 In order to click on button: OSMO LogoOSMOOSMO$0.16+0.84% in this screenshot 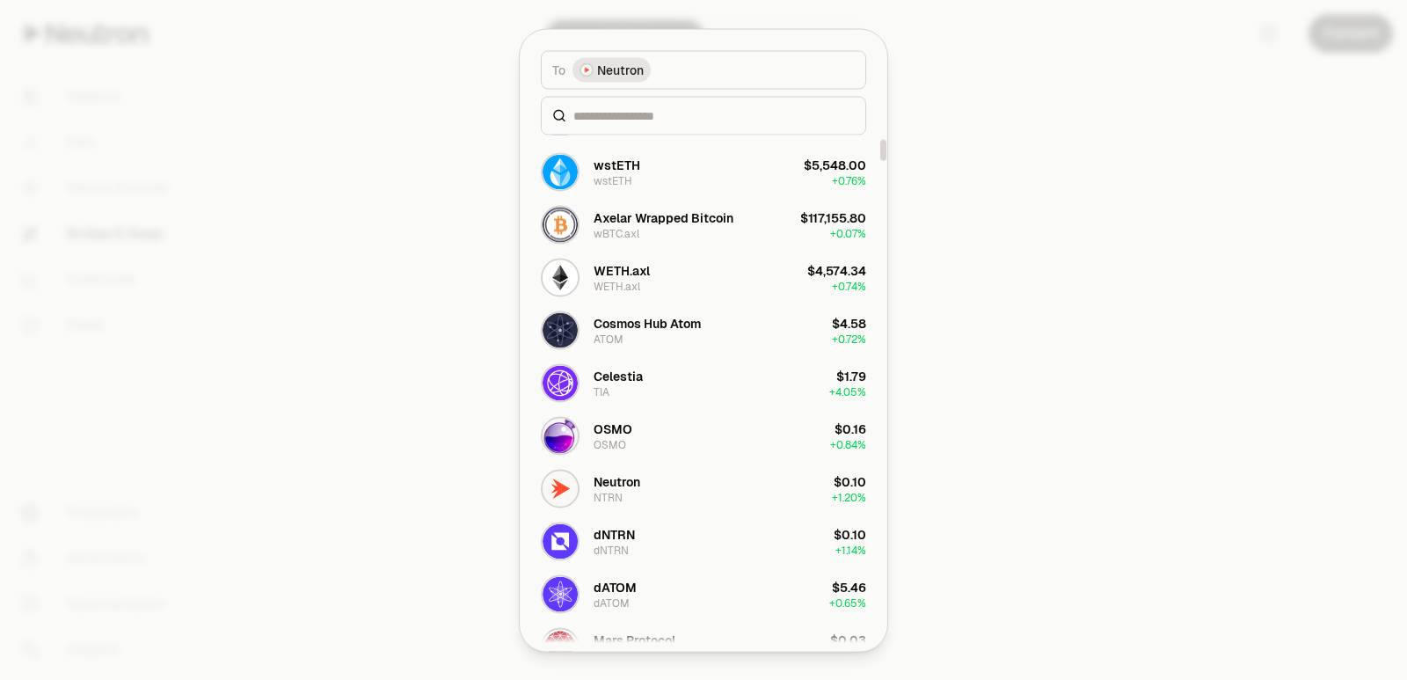, I will do `click(704, 435)`.